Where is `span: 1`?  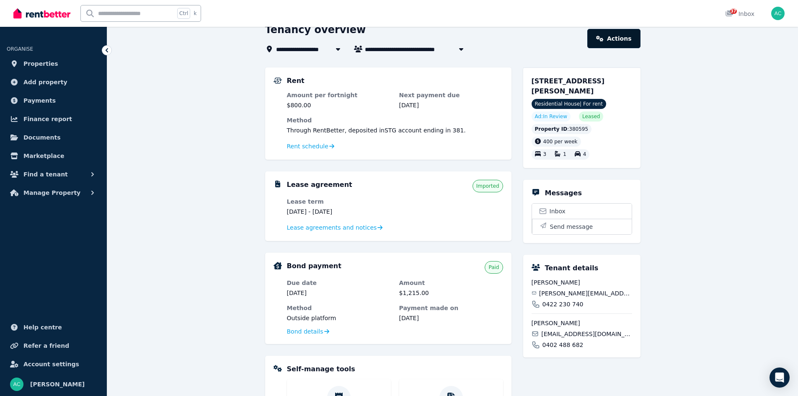 span: 1 is located at coordinates (565, 155).